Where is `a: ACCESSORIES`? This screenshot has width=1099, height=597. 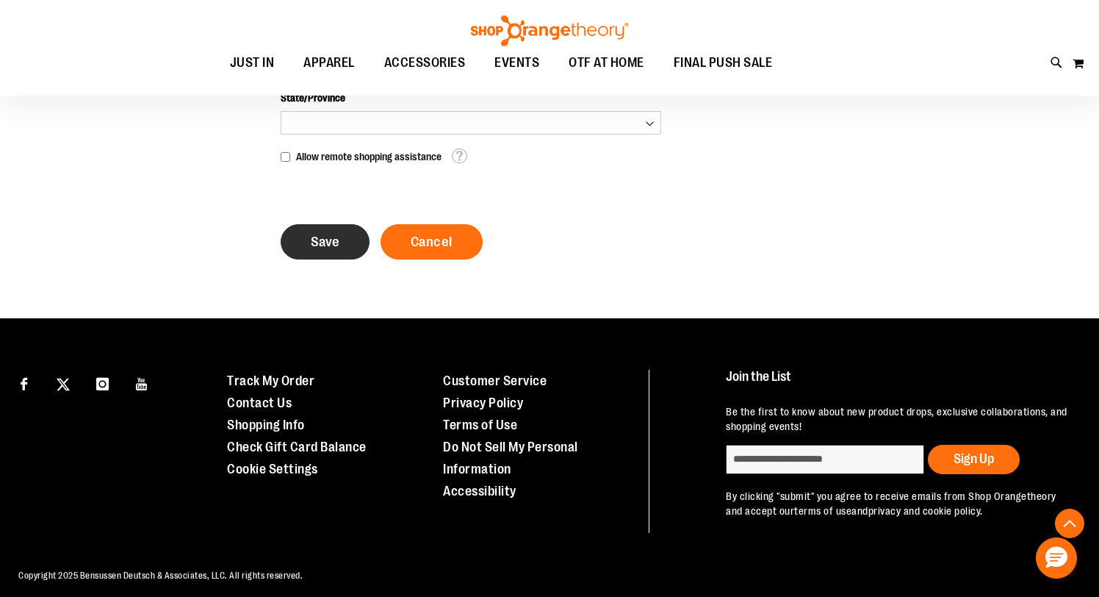
a: ACCESSORIES is located at coordinates (425, 63).